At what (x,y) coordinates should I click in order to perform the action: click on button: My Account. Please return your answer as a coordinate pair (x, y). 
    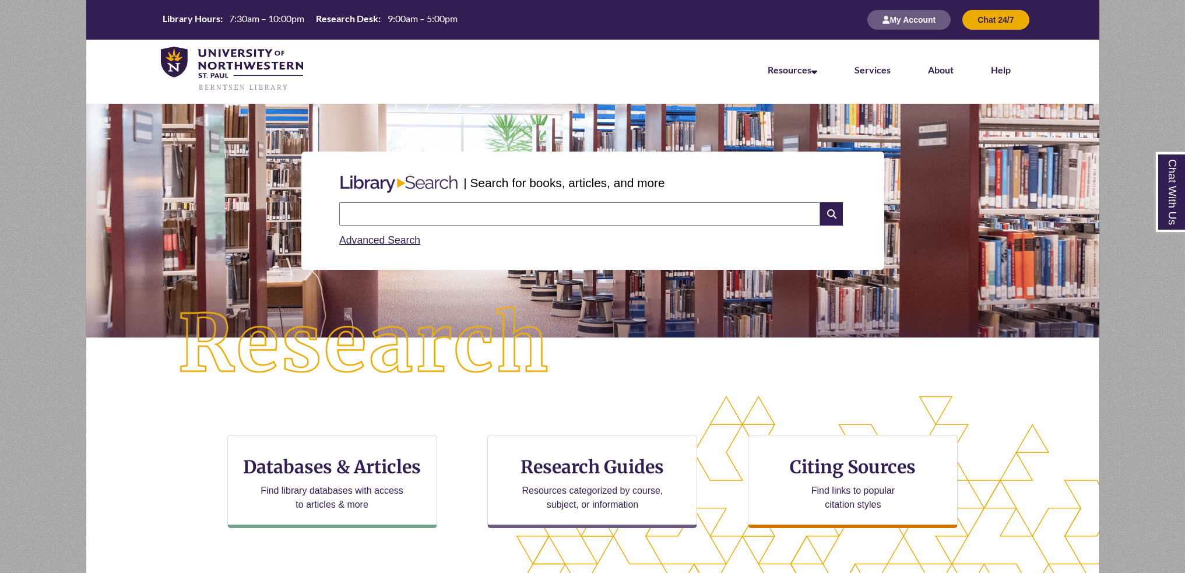
    Looking at the image, I should click on (909, 20).